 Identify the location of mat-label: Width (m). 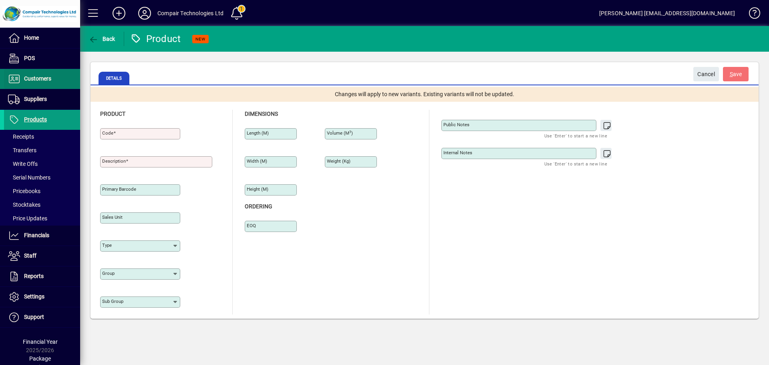
(257, 161).